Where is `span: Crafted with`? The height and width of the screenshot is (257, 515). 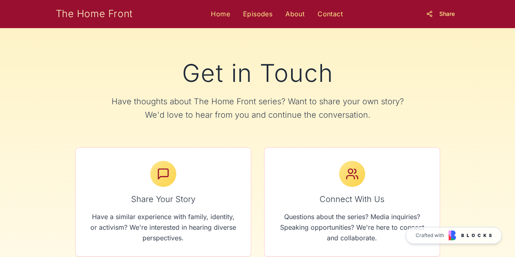
span: Crafted with is located at coordinates (430, 235).